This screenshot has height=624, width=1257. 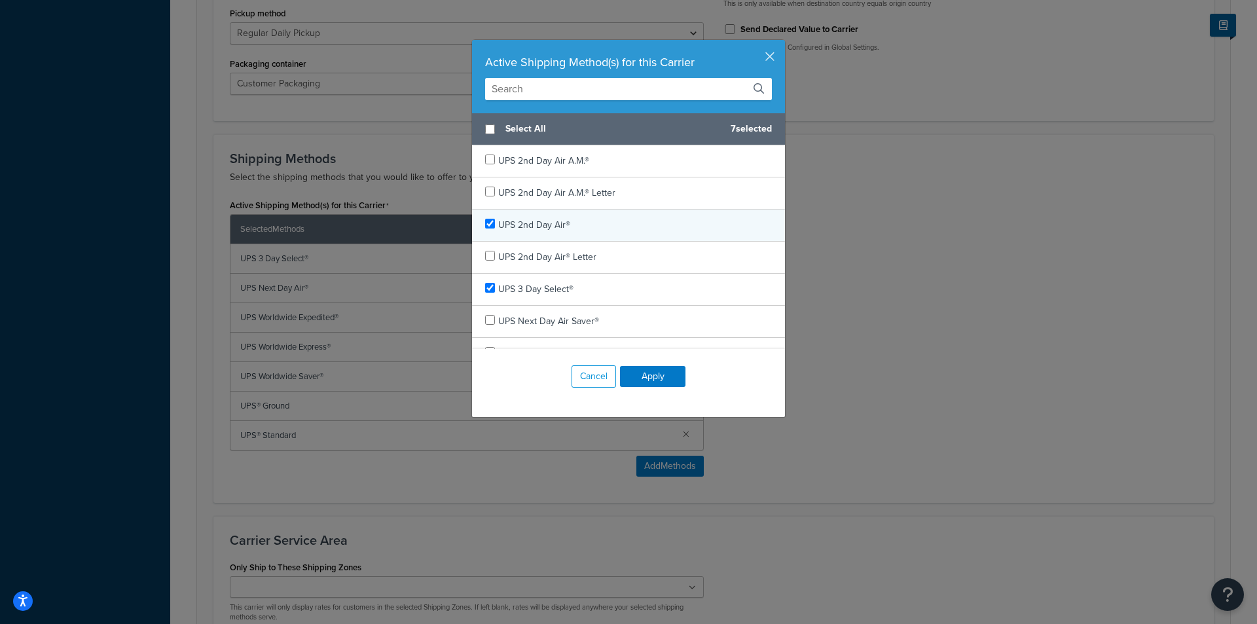 What do you see at coordinates (613, 129) in the screenshot?
I see `span: Select All` at bounding box center [613, 129].